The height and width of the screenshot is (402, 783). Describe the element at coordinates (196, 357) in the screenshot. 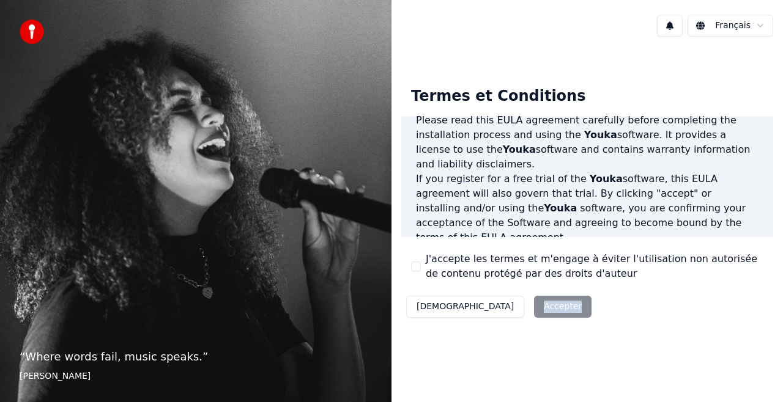

I see `p: “ Where words fail, music speaks. ”` at that location.